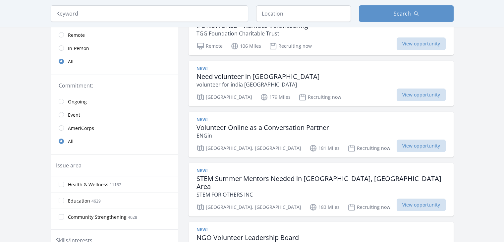  What do you see at coordinates (247, 237) in the screenshot?
I see `h3: NGO Volunteer Leadership Board` at bounding box center [247, 237].